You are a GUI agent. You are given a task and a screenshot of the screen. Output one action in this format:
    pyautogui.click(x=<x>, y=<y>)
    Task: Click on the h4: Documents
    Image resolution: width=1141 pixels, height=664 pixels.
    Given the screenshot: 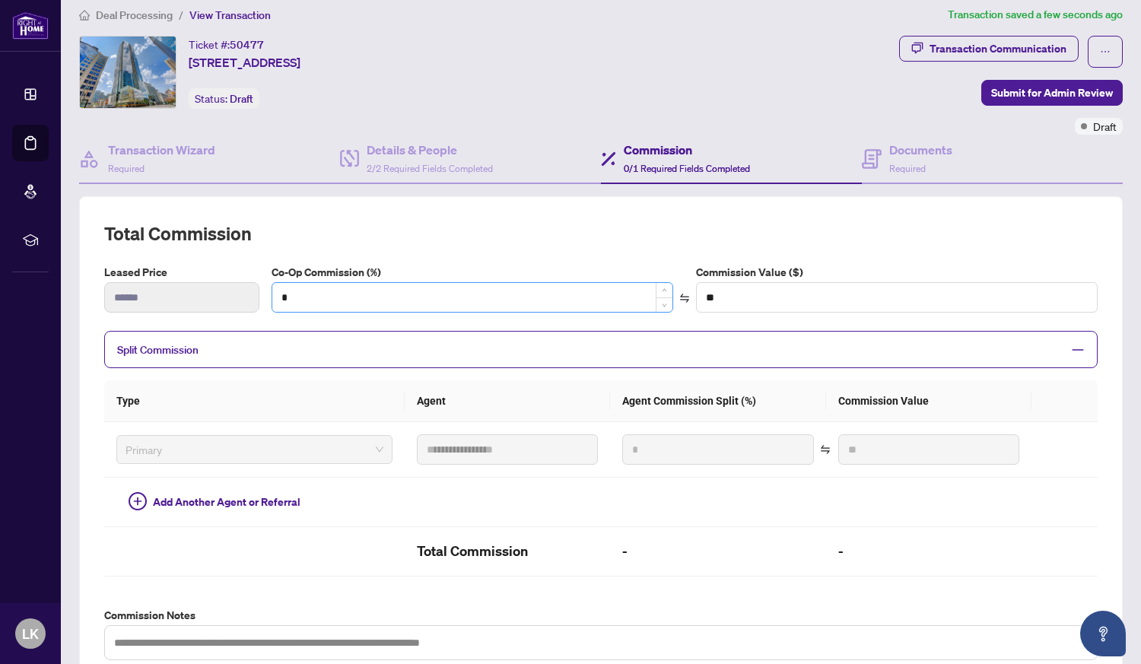 What is the action you would take?
    pyautogui.click(x=920, y=150)
    